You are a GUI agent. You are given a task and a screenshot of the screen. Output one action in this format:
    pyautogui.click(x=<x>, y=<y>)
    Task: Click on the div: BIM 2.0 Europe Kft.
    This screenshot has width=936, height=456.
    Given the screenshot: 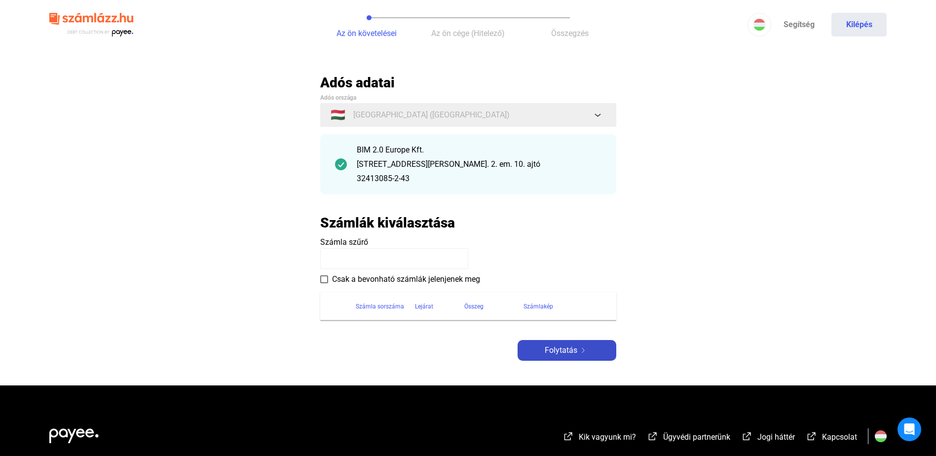 What is the action you would take?
    pyautogui.click(x=479, y=150)
    